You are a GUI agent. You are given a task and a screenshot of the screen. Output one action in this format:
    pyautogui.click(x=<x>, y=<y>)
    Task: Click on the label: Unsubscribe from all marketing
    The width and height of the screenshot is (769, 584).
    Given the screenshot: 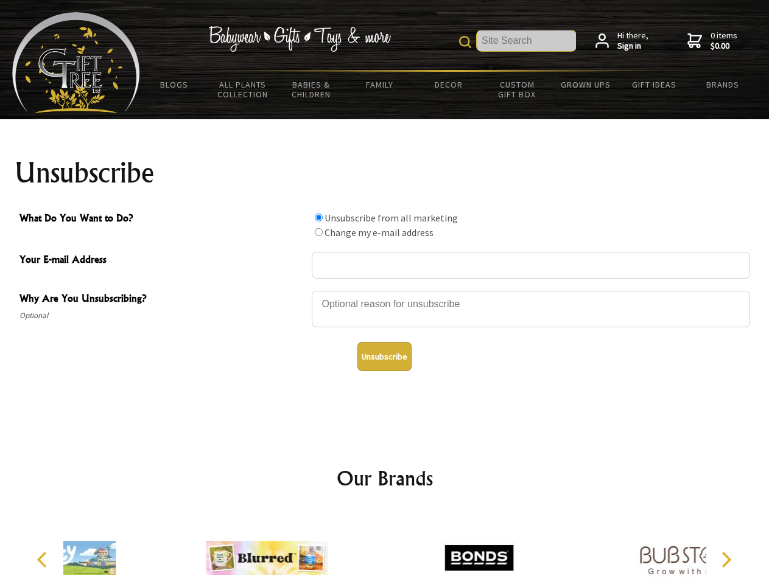 What is the action you would take?
    pyautogui.click(x=391, y=218)
    